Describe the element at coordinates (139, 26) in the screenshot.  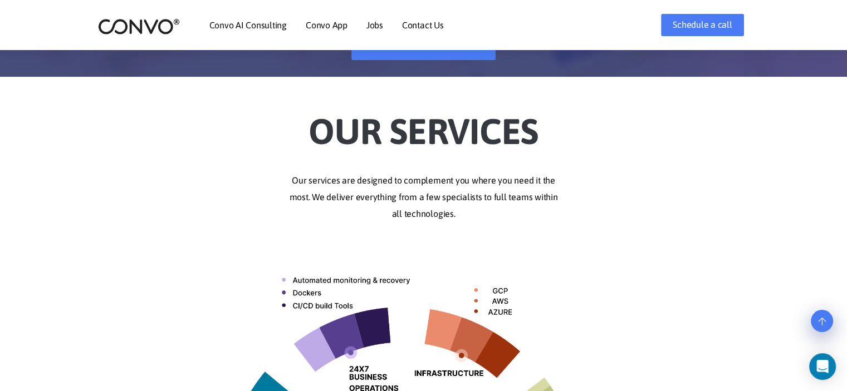
I see `img: logo_2.png` at that location.